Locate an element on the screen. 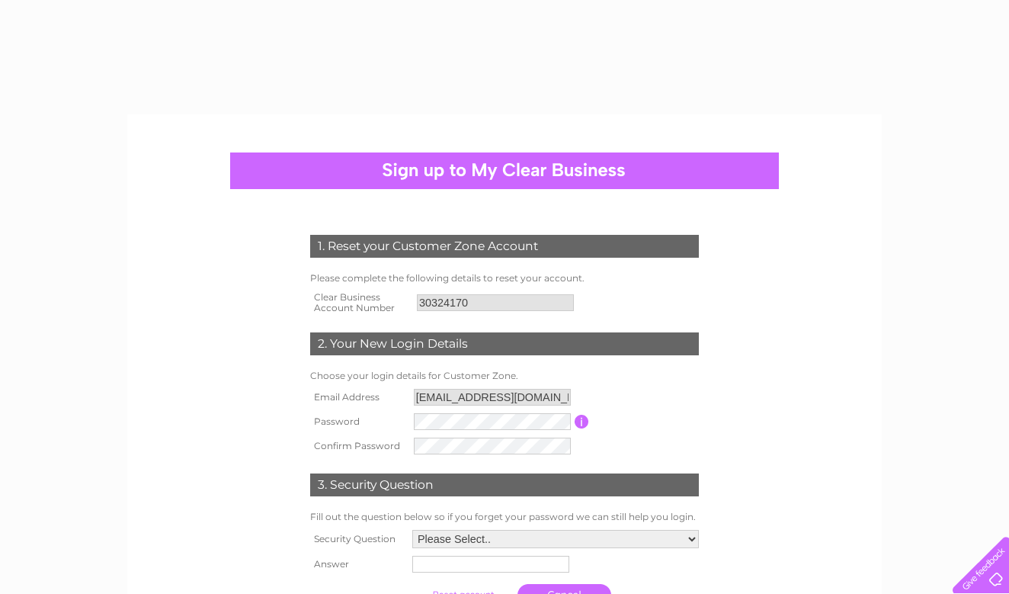 The height and width of the screenshot is (594, 1009). td: Please complete the following details to reset your account. is located at coordinates (504, 278).